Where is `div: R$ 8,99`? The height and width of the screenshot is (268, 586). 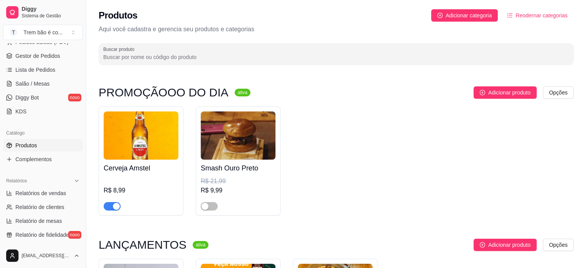 div: R$ 8,99 is located at coordinates (141, 190).